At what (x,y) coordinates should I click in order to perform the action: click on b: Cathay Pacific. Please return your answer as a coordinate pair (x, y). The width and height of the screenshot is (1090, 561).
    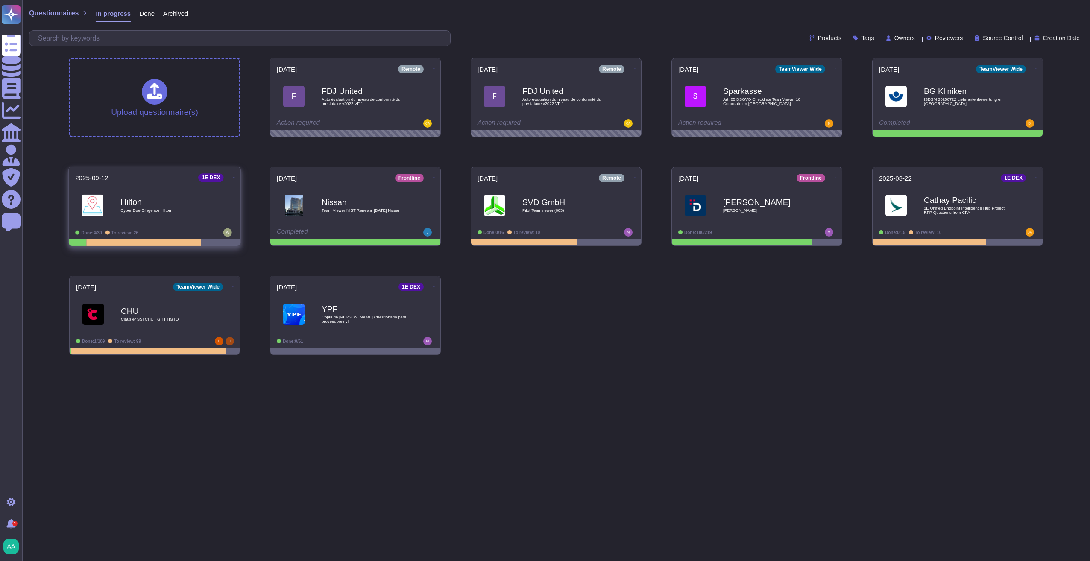
    Looking at the image, I should click on (967, 200).